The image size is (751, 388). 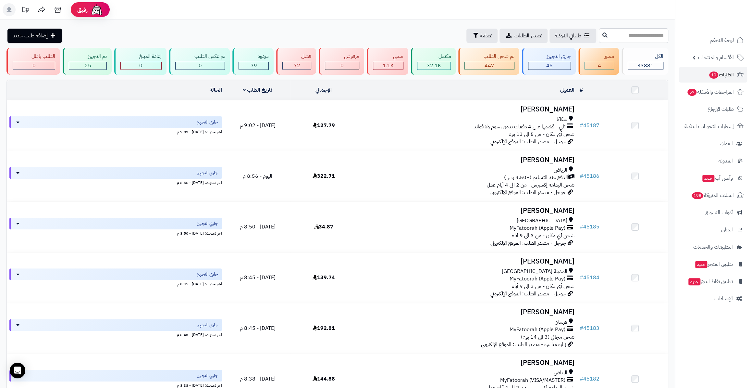 I want to click on span: 79, so click(x=254, y=66).